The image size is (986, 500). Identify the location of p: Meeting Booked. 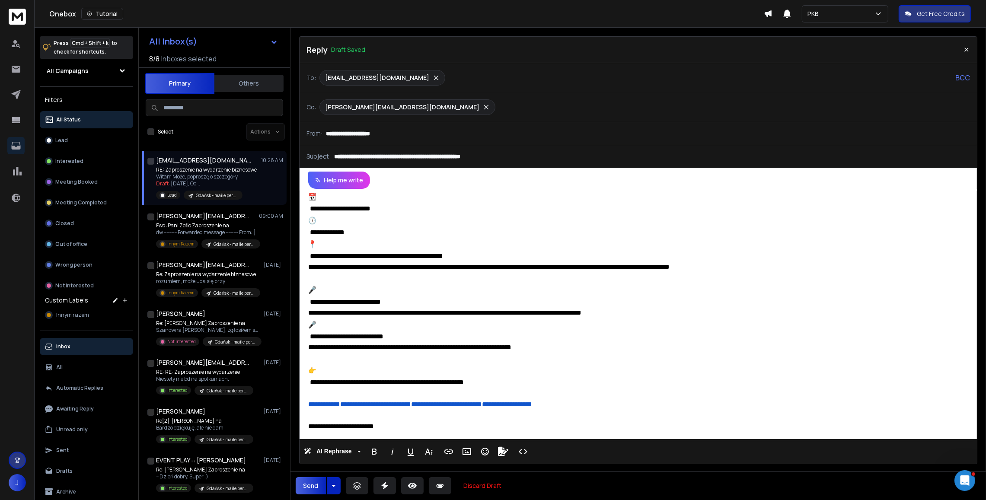
(76, 182).